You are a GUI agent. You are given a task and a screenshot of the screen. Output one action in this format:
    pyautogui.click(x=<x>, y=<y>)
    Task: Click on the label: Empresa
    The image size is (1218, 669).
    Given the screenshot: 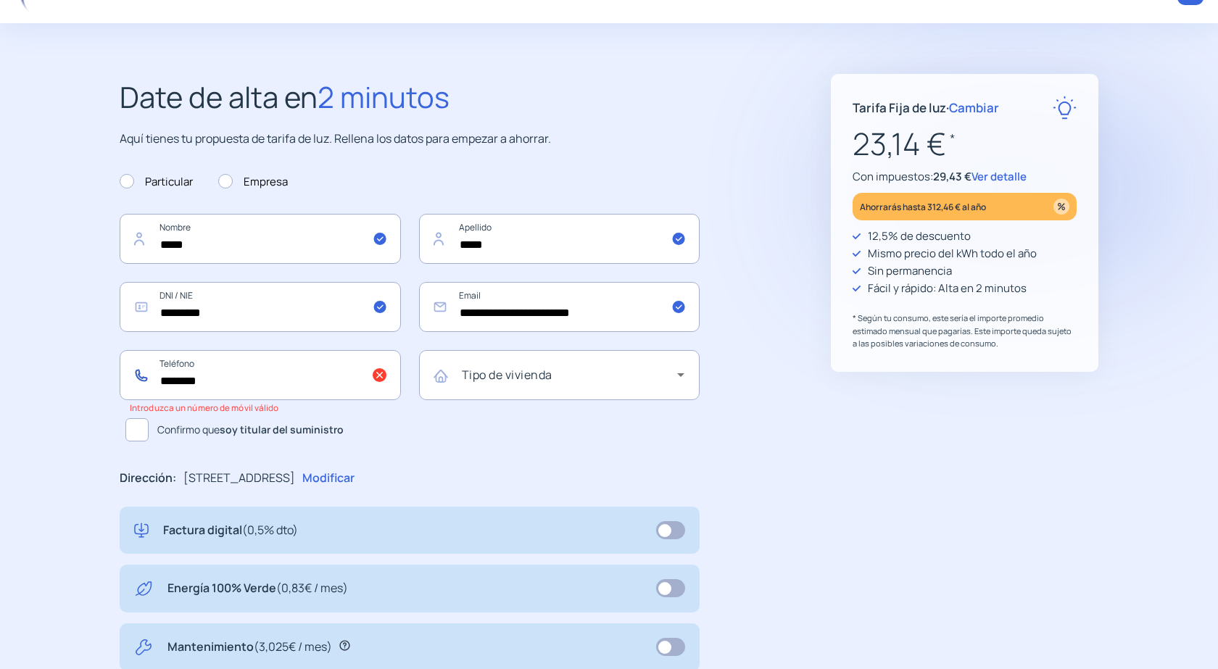 What is the action you would take?
    pyautogui.click(x=253, y=182)
    